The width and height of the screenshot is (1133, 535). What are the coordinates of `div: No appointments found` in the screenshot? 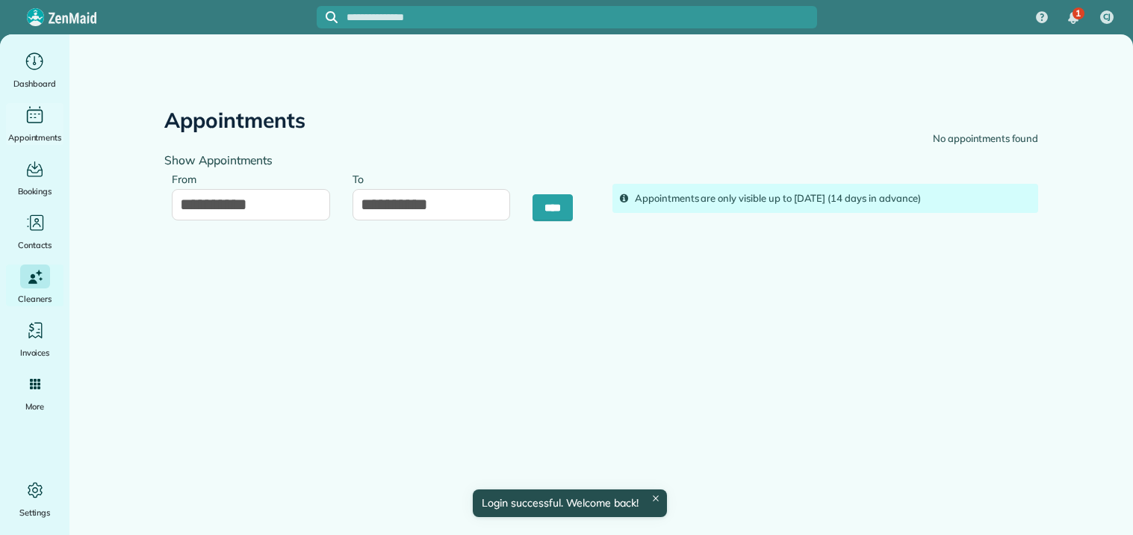 It's located at (985, 139).